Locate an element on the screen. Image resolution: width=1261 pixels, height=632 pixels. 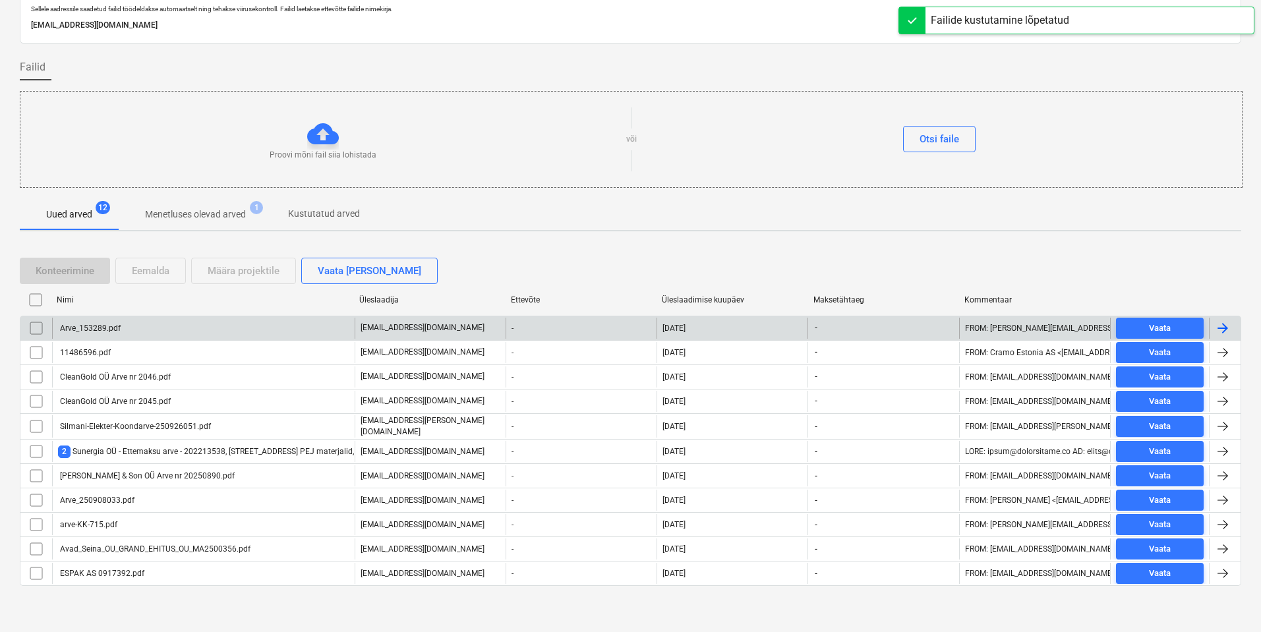
div: Arve_250908033.pdf is located at coordinates (96, 500).